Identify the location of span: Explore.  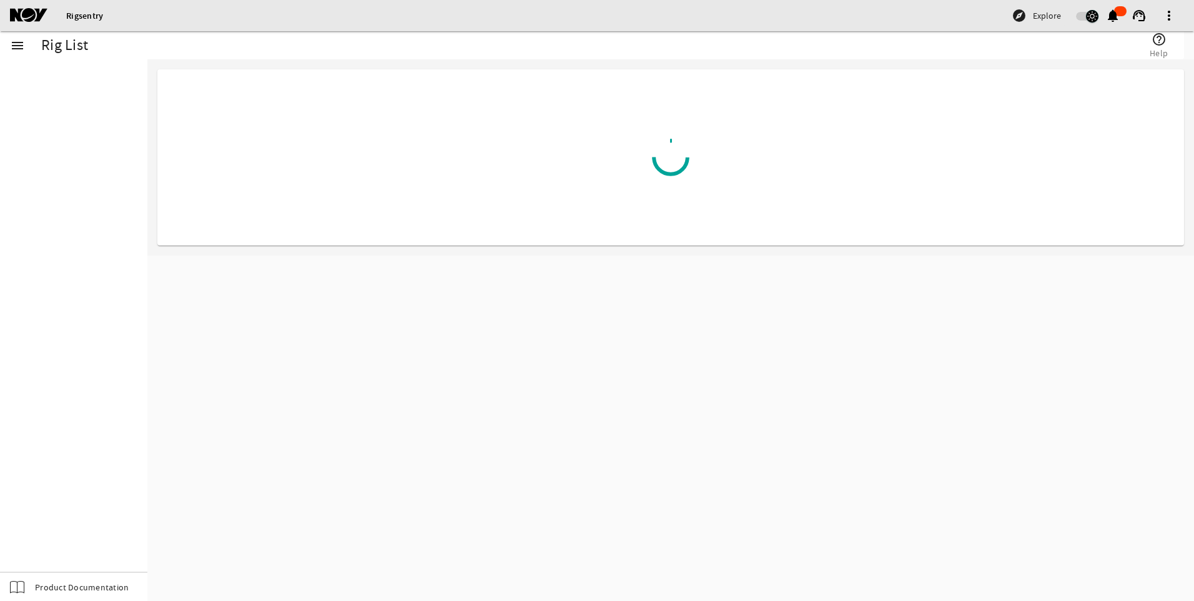
(1047, 16).